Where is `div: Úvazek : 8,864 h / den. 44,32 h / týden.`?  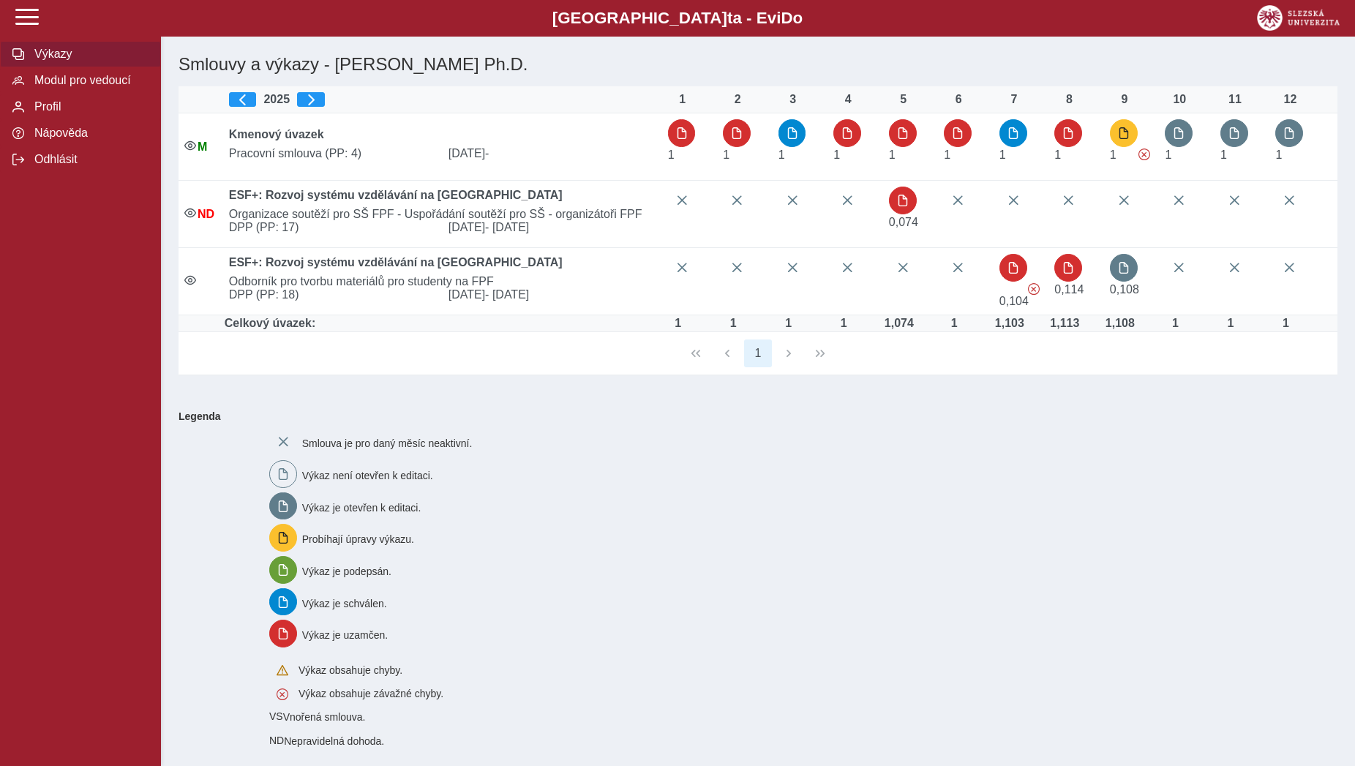 div: Úvazek : 8,864 h / den. 44,32 h / týden. is located at coordinates (1120, 323).